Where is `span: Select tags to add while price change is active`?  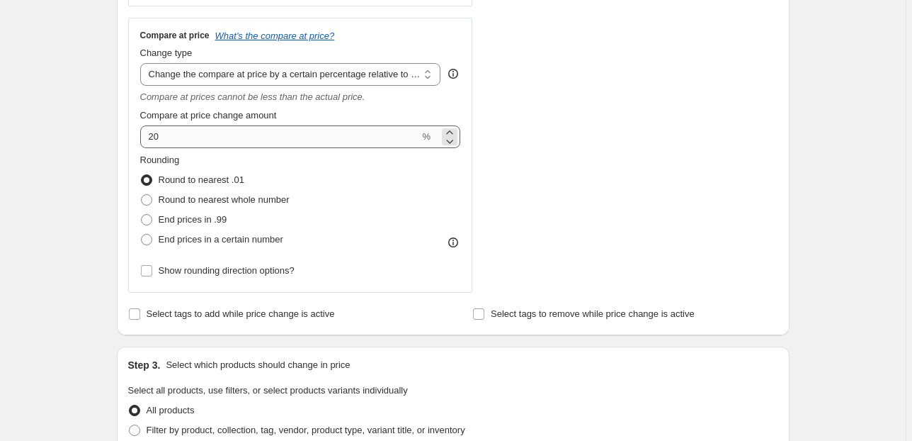 span: Select tags to add while price change is active is located at coordinates (241, 313).